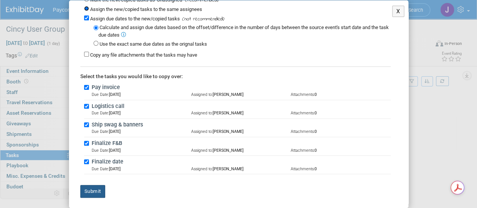 The height and width of the screenshot is (208, 477). Describe the element at coordinates (144, 55) in the screenshot. I see `label: Copy any file attachments that the tasks may have` at that location.